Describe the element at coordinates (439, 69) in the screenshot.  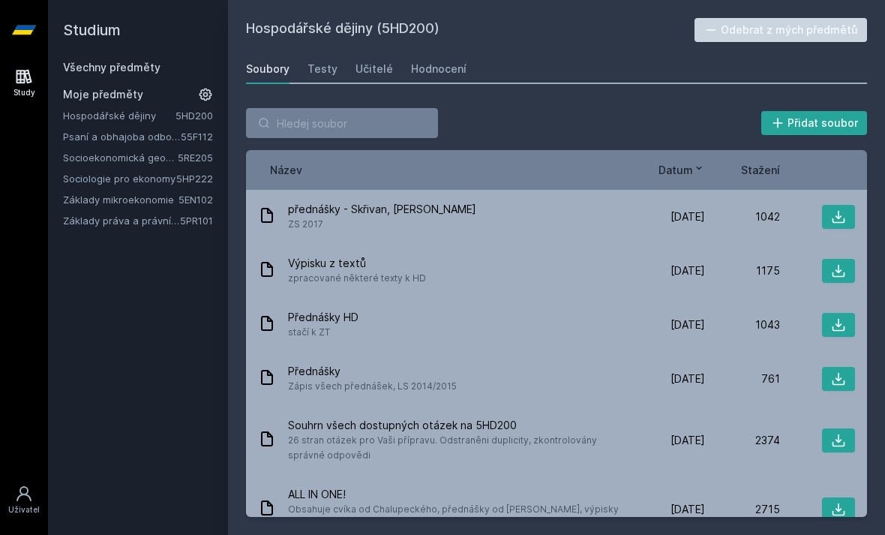
I see `div: Hodnocení` at that location.